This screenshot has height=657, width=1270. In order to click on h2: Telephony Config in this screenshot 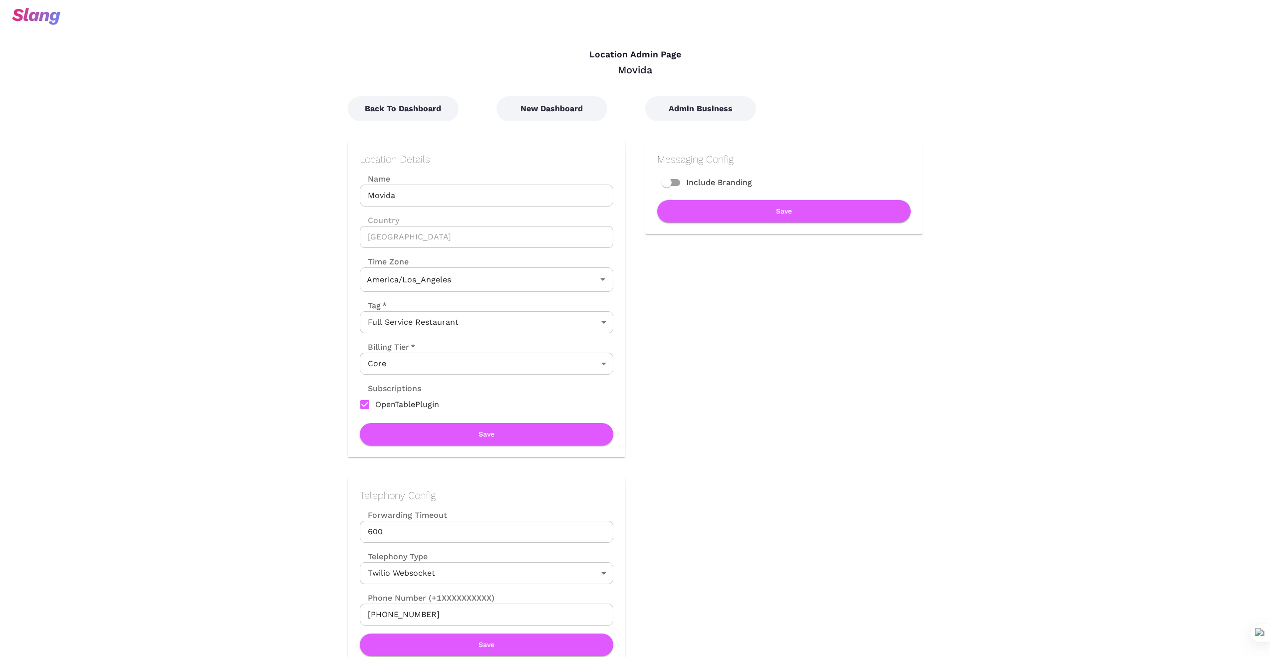, I will do `click(486, 495)`.